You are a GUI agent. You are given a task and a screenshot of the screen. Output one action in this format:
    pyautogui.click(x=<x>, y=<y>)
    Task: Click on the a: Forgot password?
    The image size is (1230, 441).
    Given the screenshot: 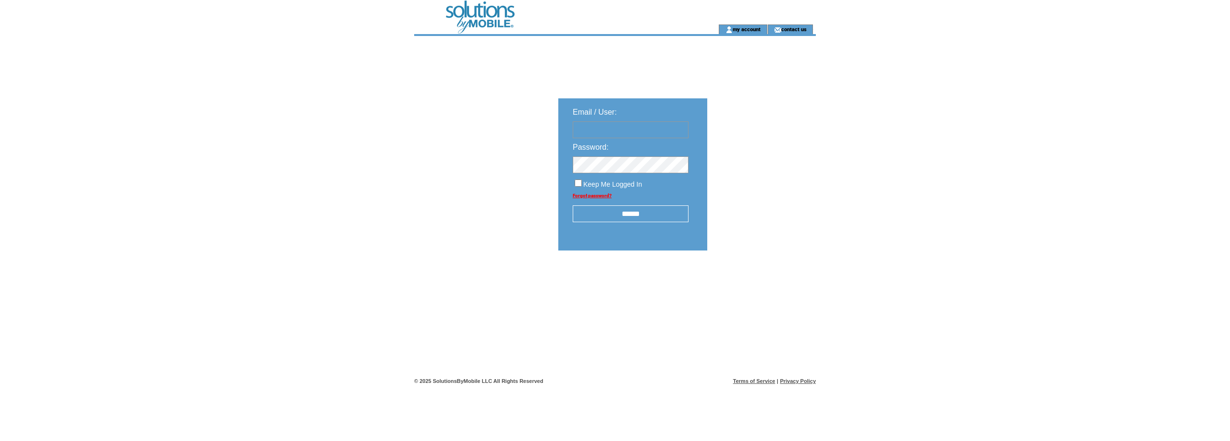 What is the action you would take?
    pyautogui.click(x=592, y=196)
    